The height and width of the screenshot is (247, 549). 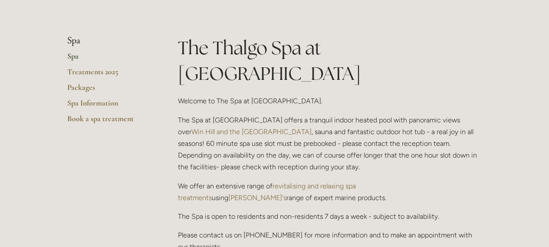 What do you see at coordinates (108, 59) in the screenshot?
I see `a: Spa` at bounding box center [108, 59].